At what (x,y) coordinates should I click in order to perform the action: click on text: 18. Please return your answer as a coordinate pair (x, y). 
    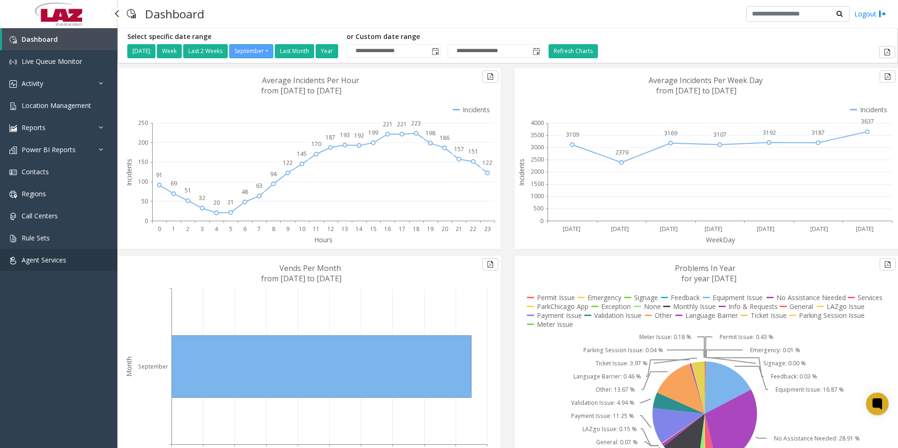
    Looking at the image, I should click on (416, 229).